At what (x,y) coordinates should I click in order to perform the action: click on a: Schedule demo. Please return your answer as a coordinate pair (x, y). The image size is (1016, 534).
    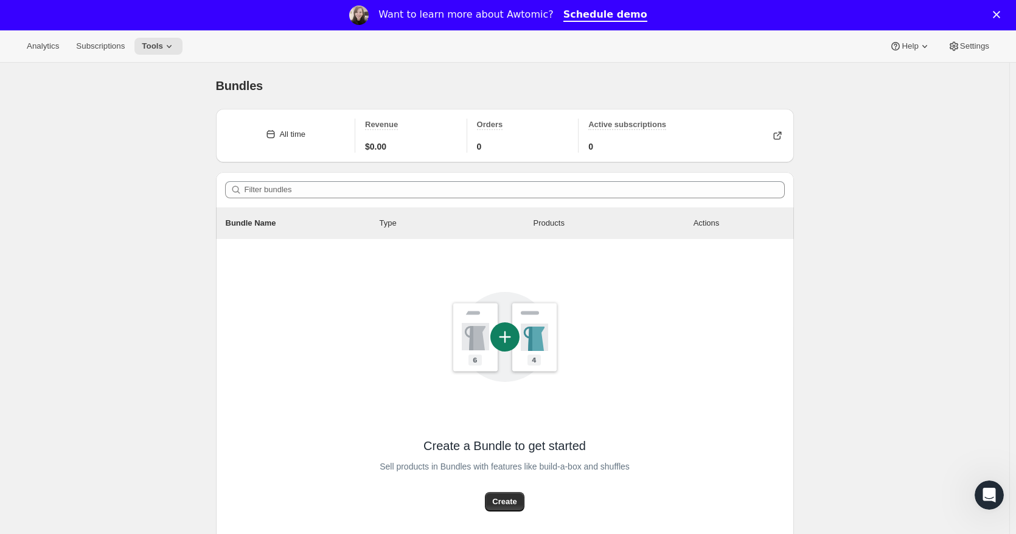
    Looking at the image, I should click on (605, 15).